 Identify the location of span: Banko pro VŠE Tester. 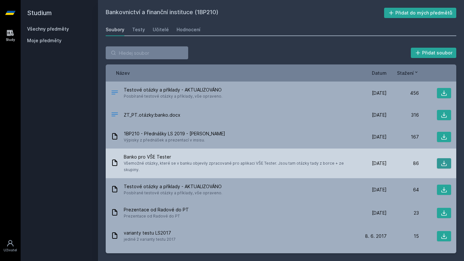
(238, 157).